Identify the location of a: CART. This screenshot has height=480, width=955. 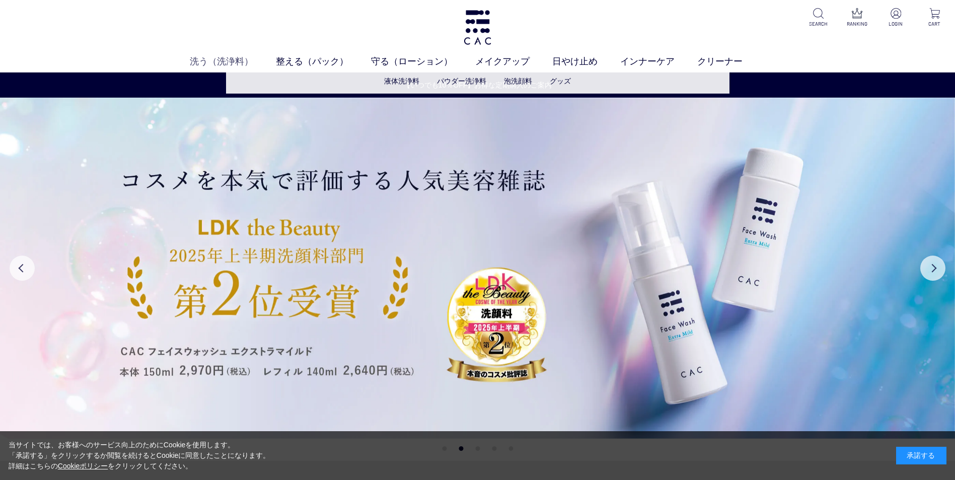
(934, 18).